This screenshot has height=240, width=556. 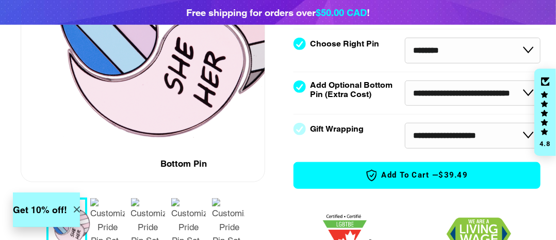 What do you see at coordinates (341, 12) in the screenshot?
I see `span: $50.00 CAD` at bounding box center [341, 12].